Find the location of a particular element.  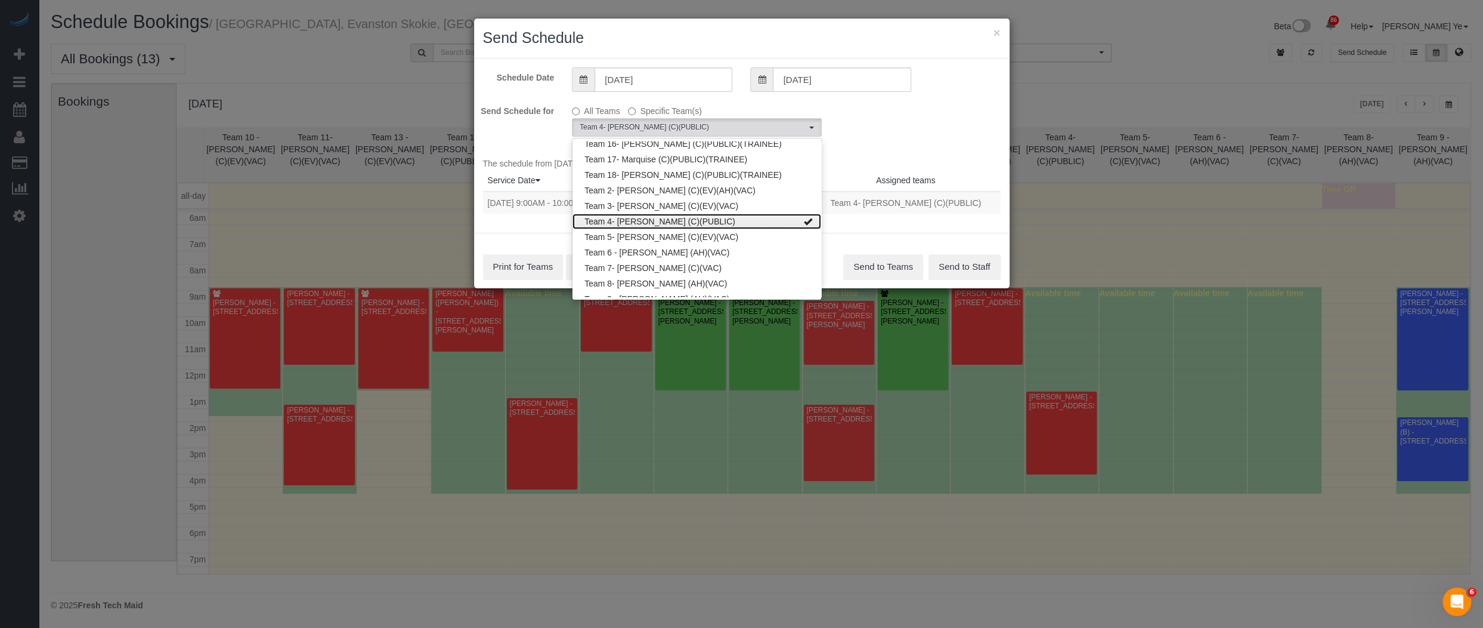

a: Team 17- Marquise (C)(PUBLIC)(TRAINEE) is located at coordinates (697, 159).